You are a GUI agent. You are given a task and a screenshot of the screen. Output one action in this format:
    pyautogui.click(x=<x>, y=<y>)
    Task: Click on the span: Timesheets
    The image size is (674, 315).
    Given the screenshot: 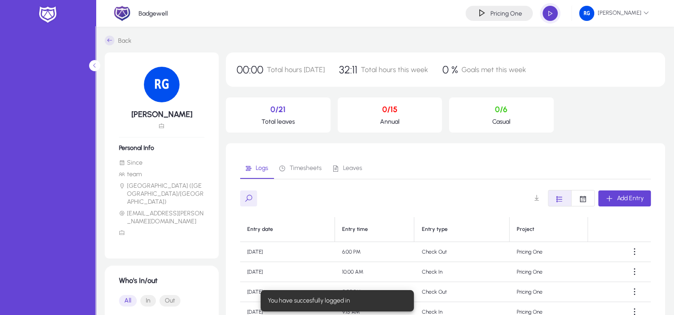 What is the action you would take?
    pyautogui.click(x=305, y=168)
    